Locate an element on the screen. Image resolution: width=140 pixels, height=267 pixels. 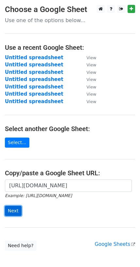
h4: Use a recent Google Sheet: is located at coordinates (70, 48).